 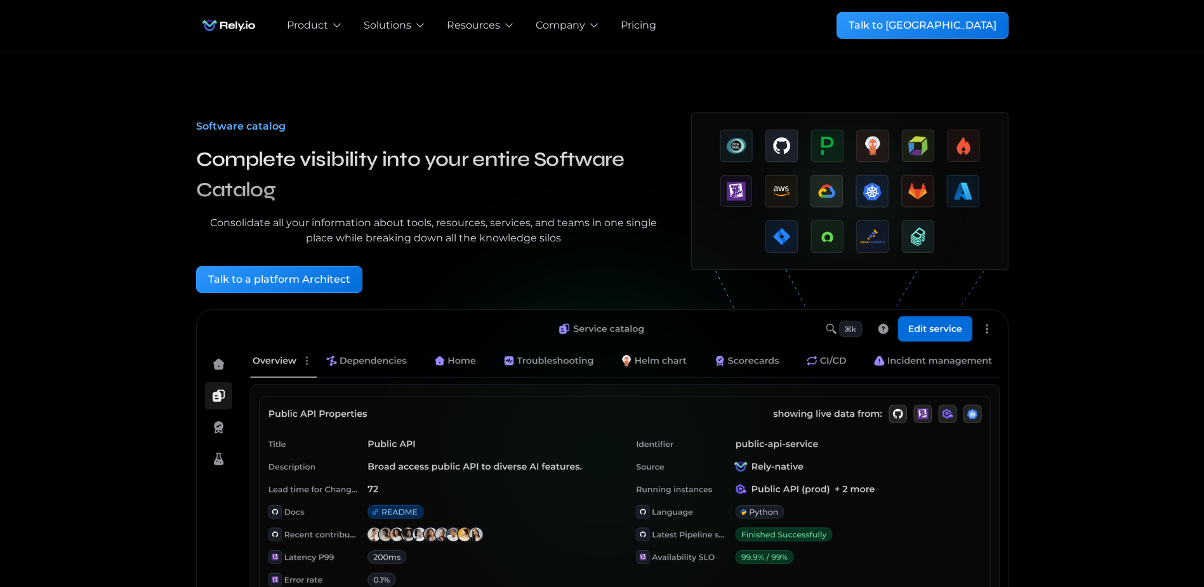 What do you see at coordinates (229, 25) in the screenshot?
I see `a: home` at bounding box center [229, 25].